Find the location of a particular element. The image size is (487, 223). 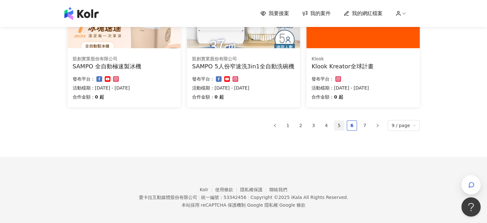

span: 我的案件 is located at coordinates (321, 13).